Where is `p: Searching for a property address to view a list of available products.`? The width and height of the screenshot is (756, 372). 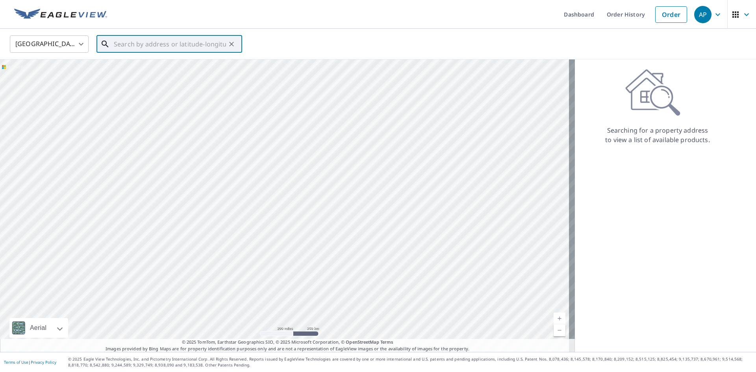 p: Searching for a property address to view a list of available products. is located at coordinates (658, 135).